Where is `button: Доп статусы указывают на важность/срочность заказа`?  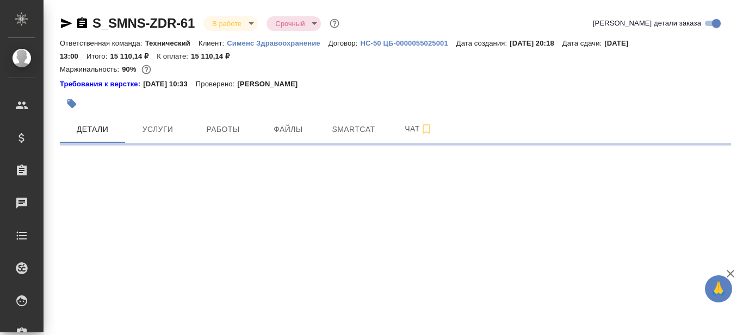
button: Доп статусы указывают на важность/срочность заказа is located at coordinates (334, 23).